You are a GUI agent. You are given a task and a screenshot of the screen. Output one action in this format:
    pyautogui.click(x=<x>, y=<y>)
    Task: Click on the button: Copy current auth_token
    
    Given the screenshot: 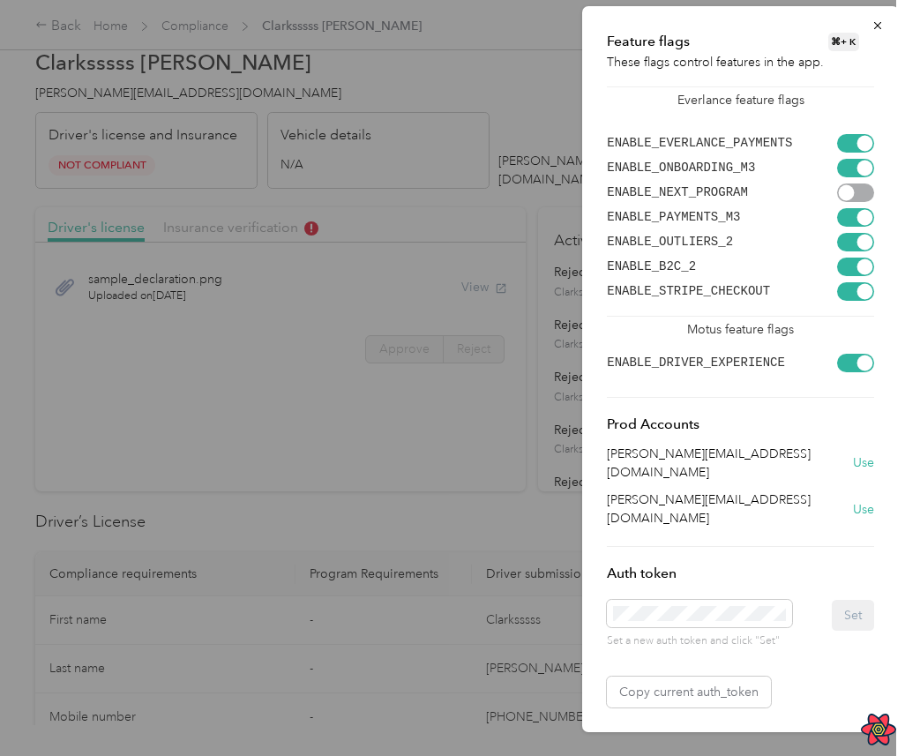 What is the action you would take?
    pyautogui.click(x=689, y=691)
    